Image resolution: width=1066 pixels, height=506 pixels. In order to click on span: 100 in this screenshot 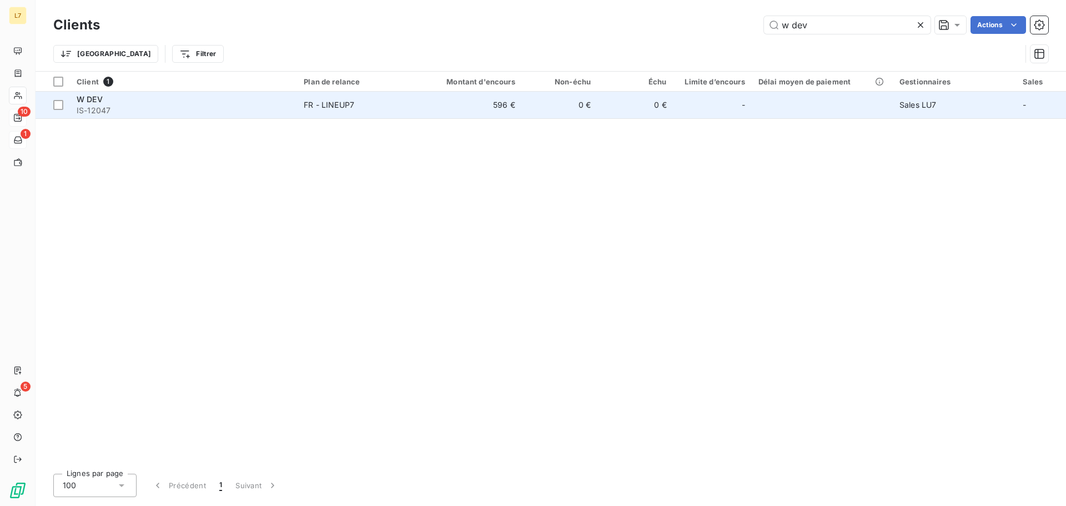, I will do `click(69, 485)`.